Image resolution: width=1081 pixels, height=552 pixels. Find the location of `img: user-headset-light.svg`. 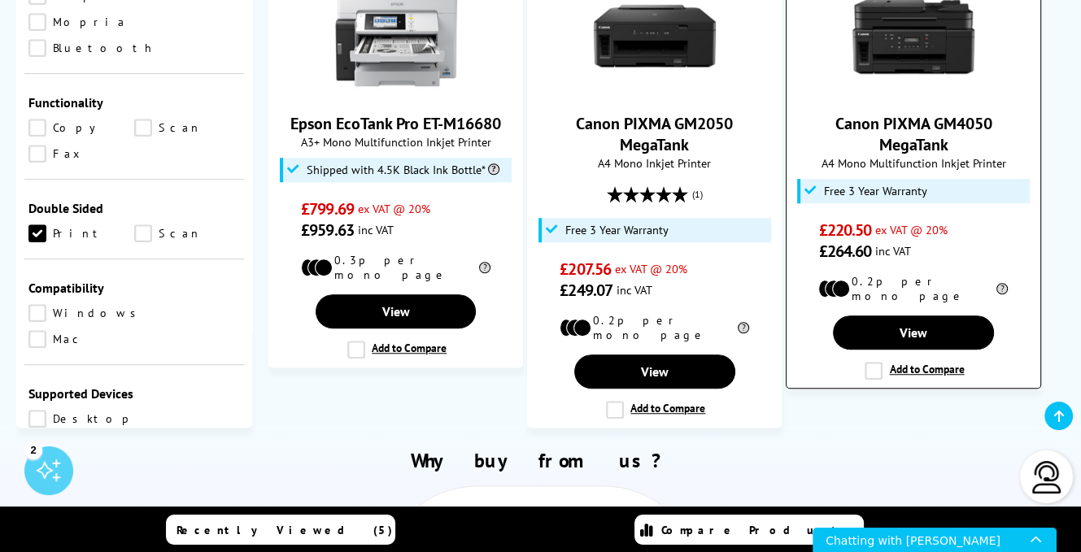

img: user-headset-light.svg is located at coordinates (1047, 478).